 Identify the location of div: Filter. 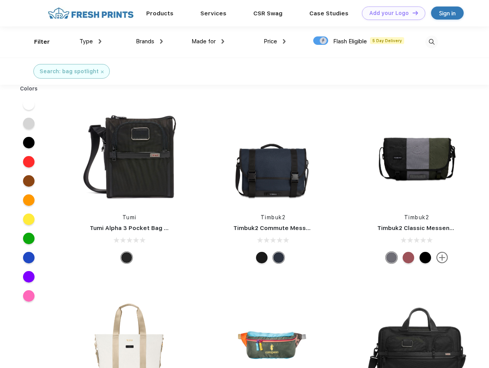
(42, 42).